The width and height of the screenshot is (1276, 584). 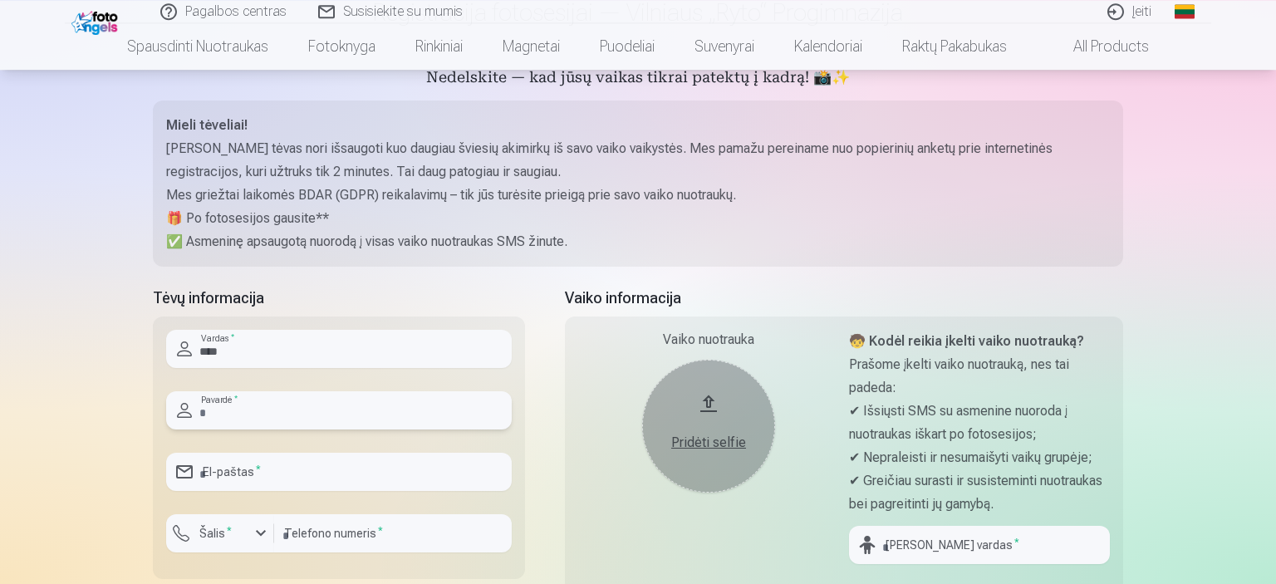 I want to click on p: ✔ Nepraleisti ir nesumaišyti vaikų grupėje;, so click(x=979, y=458).